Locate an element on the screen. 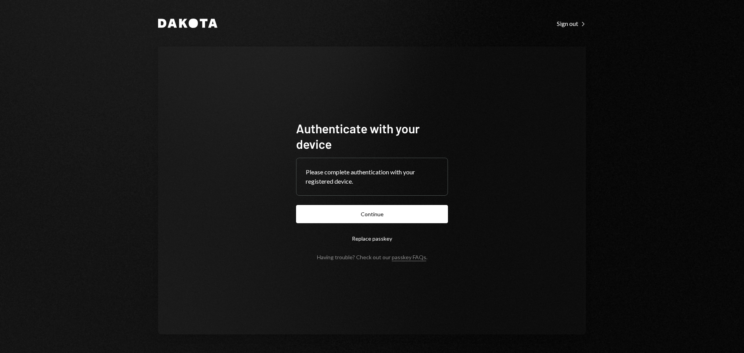 This screenshot has width=744, height=353. a: passkey FAQs is located at coordinates (409, 257).